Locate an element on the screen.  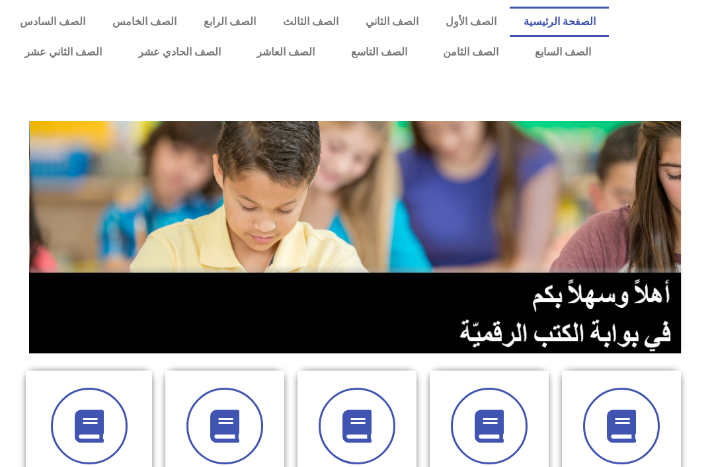
a: الصف السابع is located at coordinates (562, 52).